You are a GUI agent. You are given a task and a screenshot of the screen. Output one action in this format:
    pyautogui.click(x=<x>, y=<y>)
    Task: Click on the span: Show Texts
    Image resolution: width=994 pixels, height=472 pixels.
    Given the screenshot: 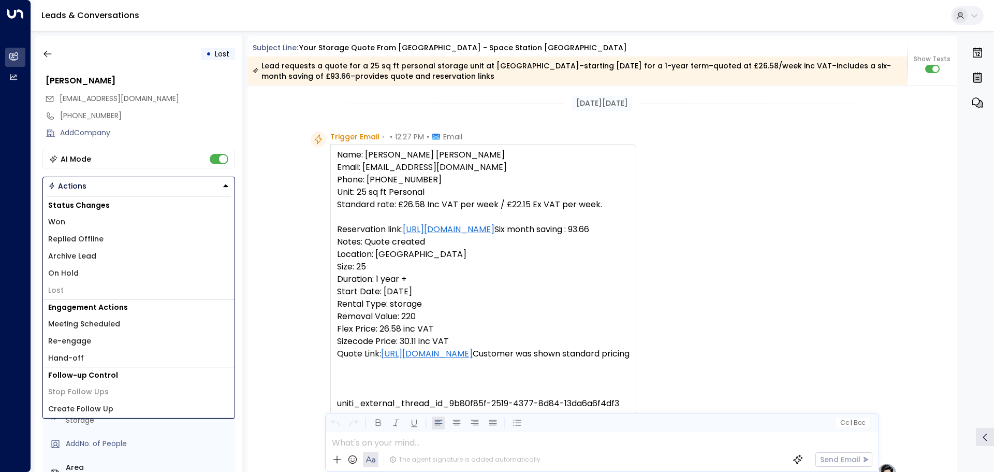 What is the action you would take?
    pyautogui.click(x=932, y=59)
    